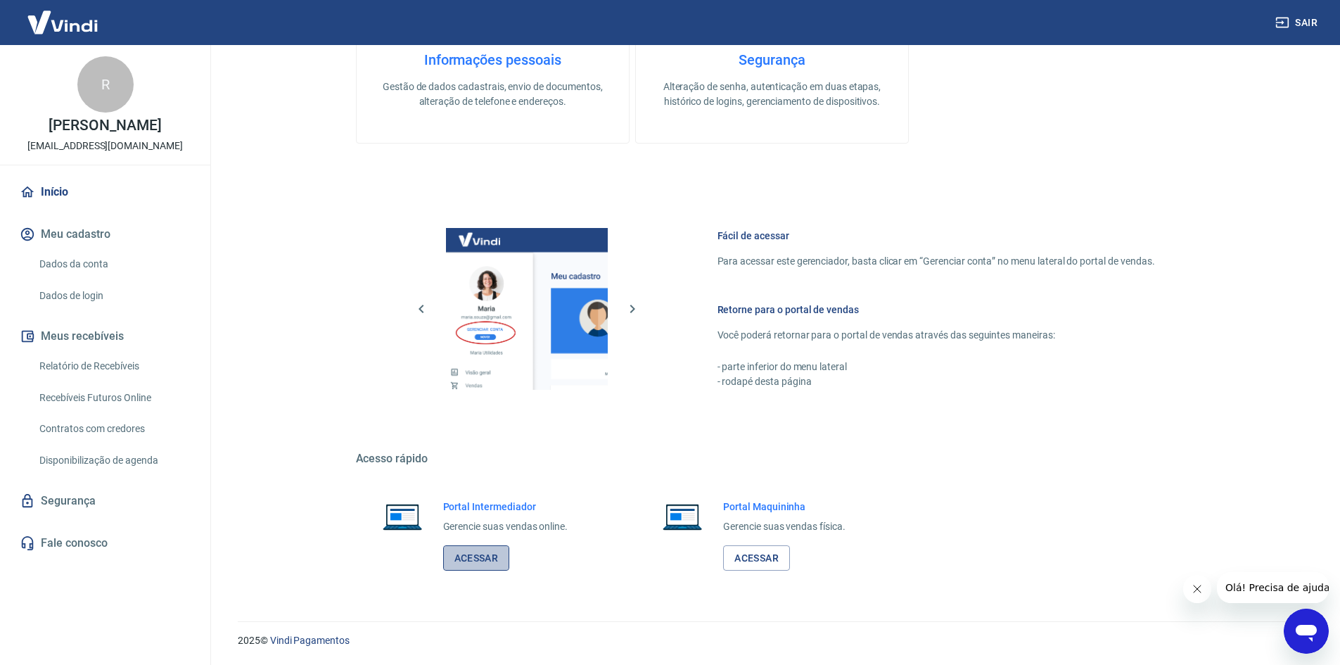 This screenshot has height=665, width=1340. I want to click on a: Dados de login, so click(113, 295).